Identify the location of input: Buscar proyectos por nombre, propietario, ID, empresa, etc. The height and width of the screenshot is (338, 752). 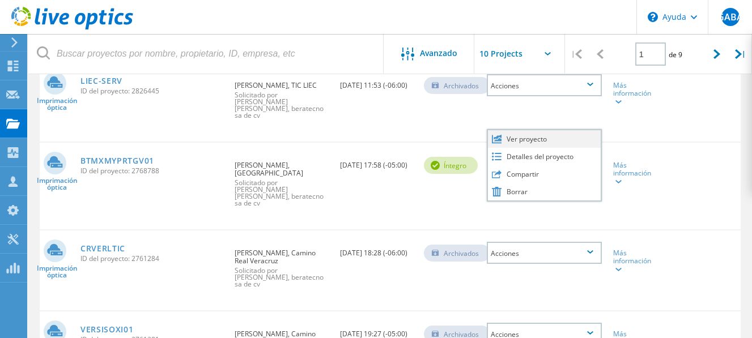
(206, 54).